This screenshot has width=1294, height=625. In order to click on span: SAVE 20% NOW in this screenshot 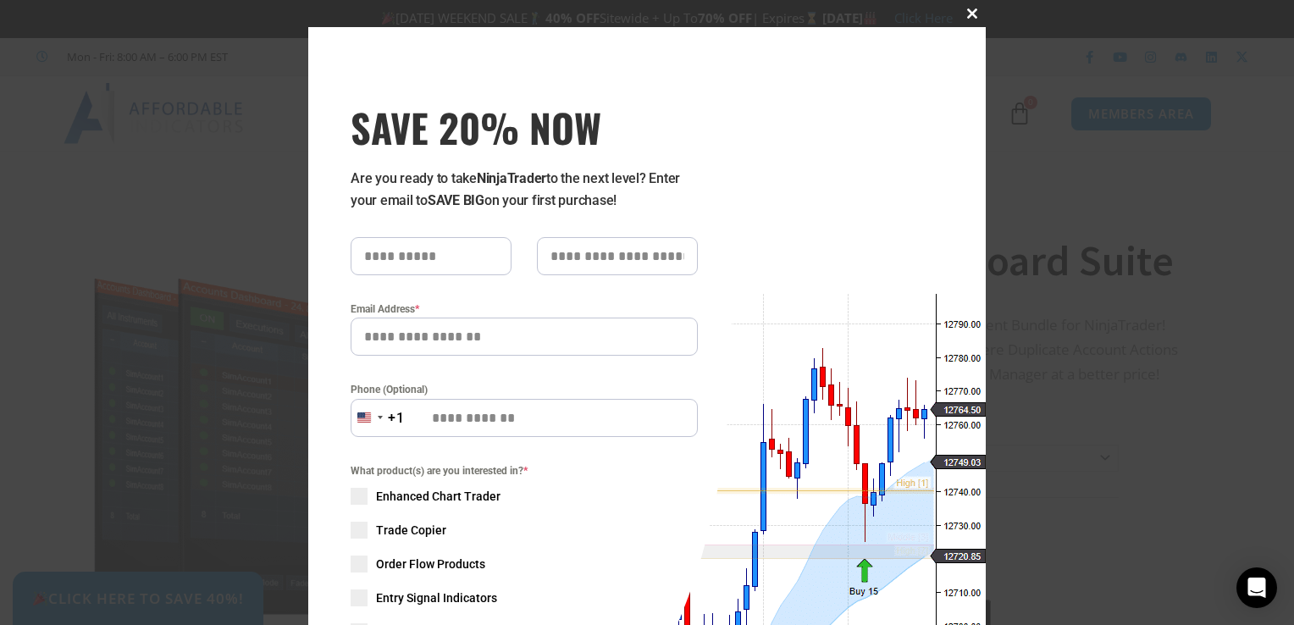, I will do `click(524, 127)`.